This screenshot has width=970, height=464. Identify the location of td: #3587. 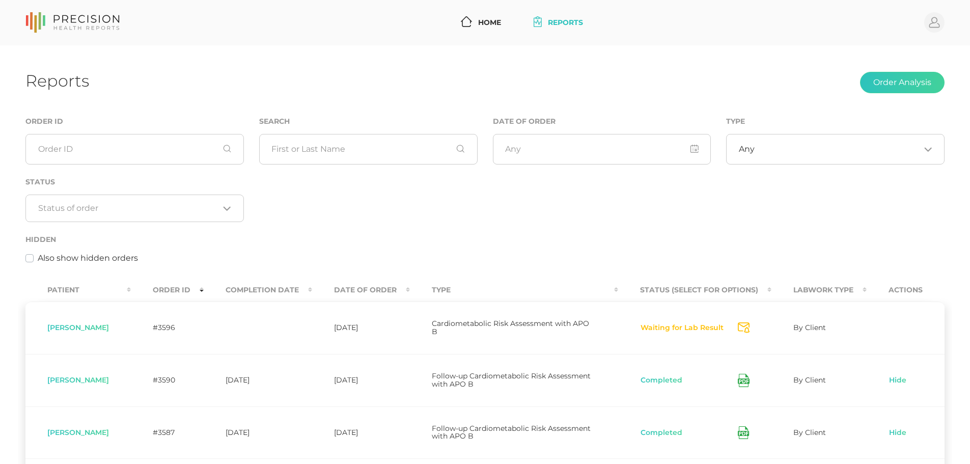
(167, 432).